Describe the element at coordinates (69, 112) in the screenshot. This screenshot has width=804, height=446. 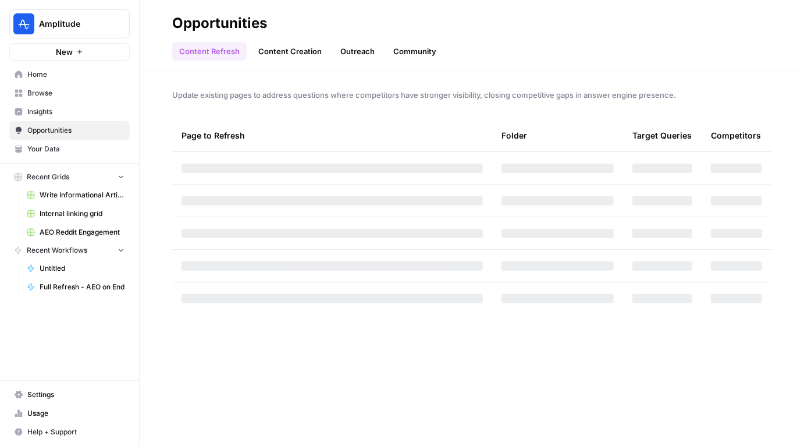
I see `a: Insights` at that location.